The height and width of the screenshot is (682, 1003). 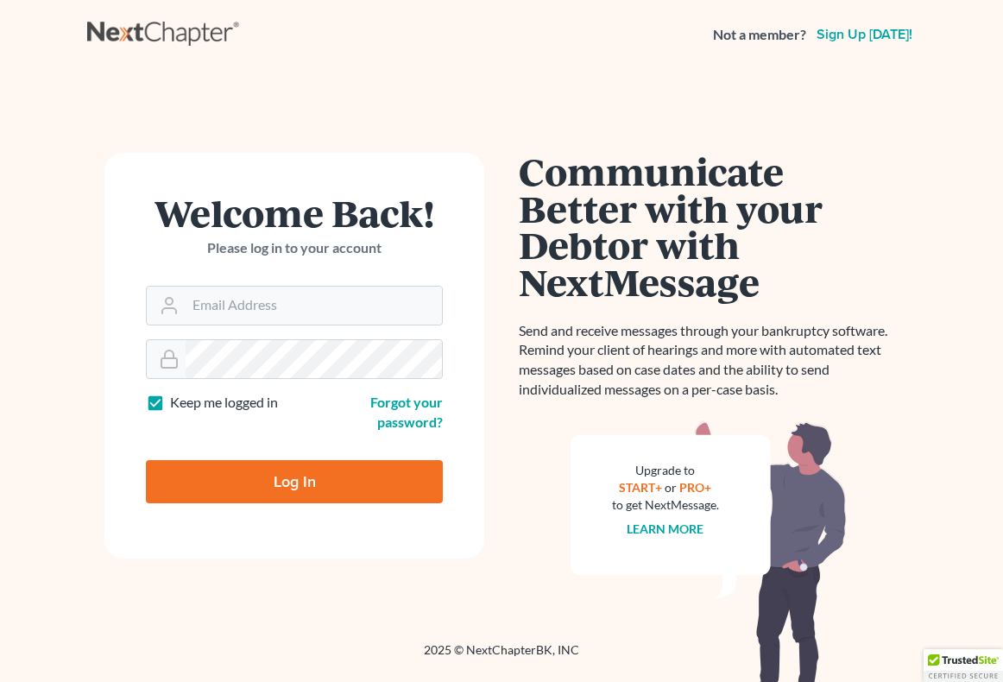 I want to click on span: or, so click(x=671, y=487).